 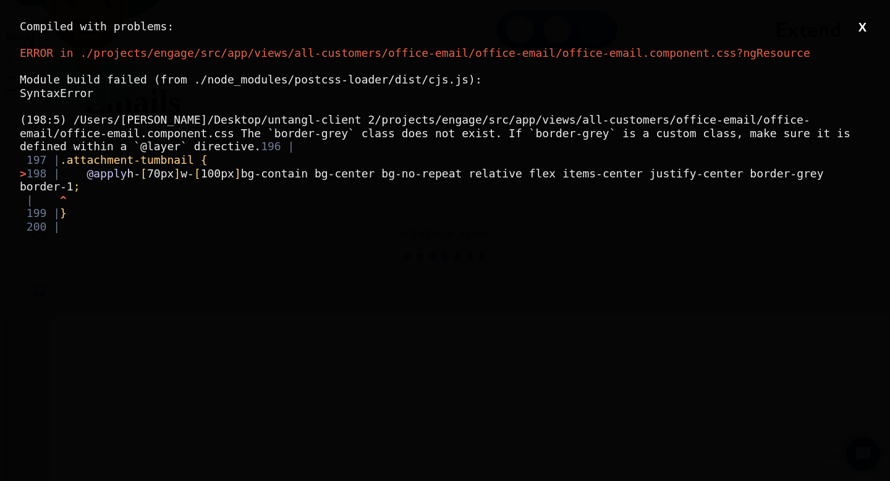 What do you see at coordinates (43, 173) in the screenshot?
I see `span: 198 |` at bounding box center [43, 173].